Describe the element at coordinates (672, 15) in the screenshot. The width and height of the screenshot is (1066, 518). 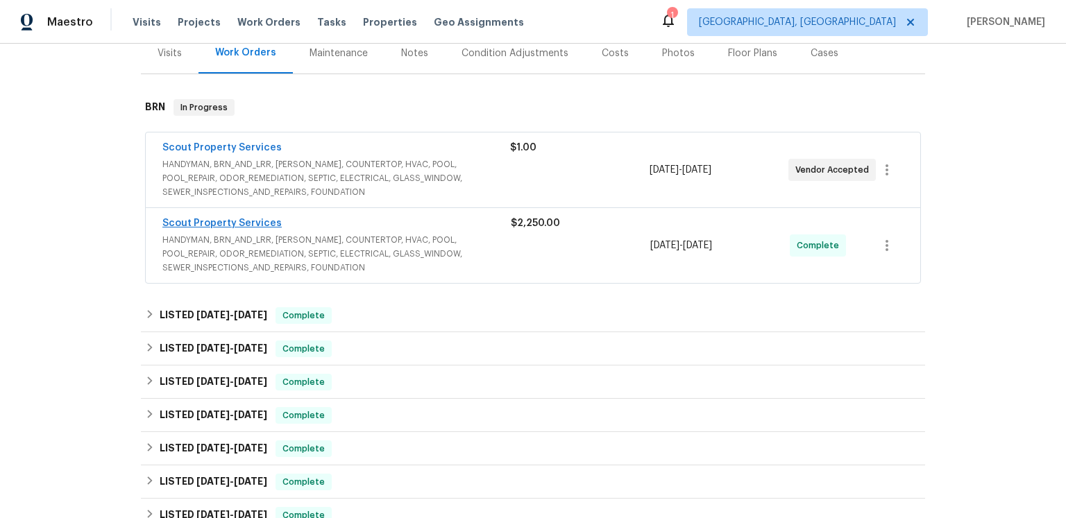
I see `div: 1` at that location.